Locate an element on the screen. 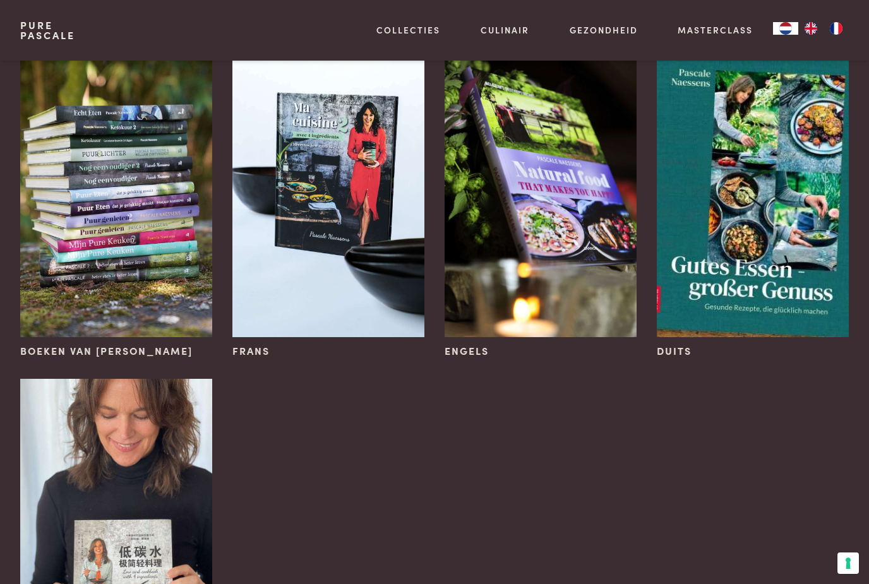  a: FR is located at coordinates (836, 28).